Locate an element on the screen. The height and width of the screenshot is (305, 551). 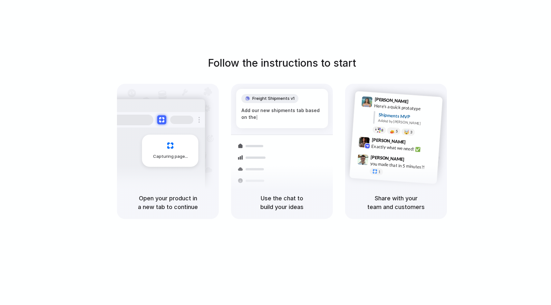
div: Shipments MVP is located at coordinates (408, 117).